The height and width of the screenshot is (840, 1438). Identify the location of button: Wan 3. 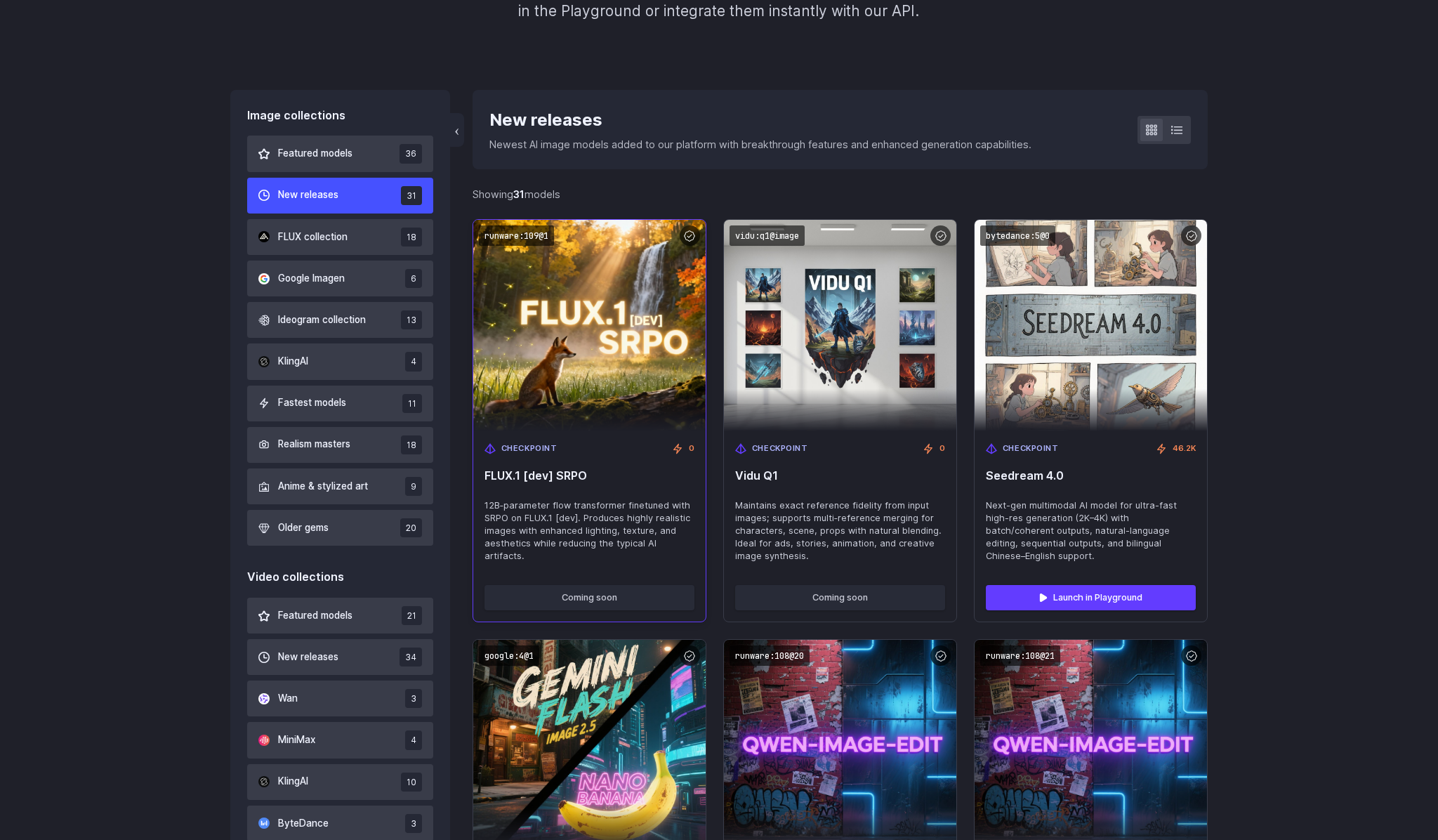
(340, 698).